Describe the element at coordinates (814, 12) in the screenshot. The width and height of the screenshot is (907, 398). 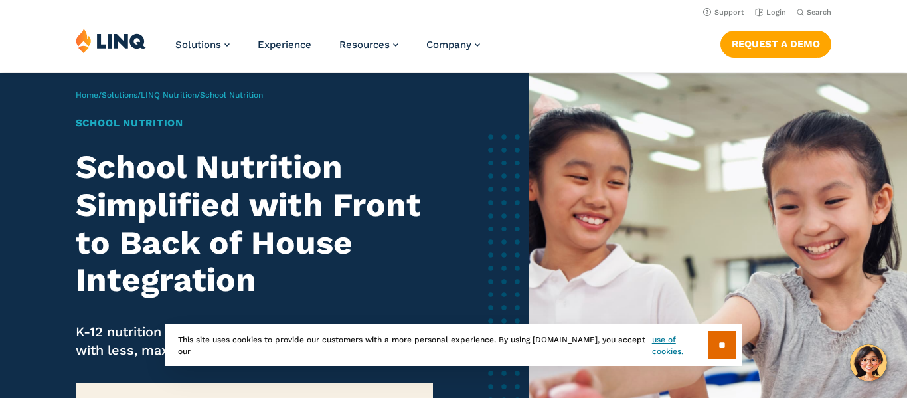
I see `button: Open Search Bar` at that location.